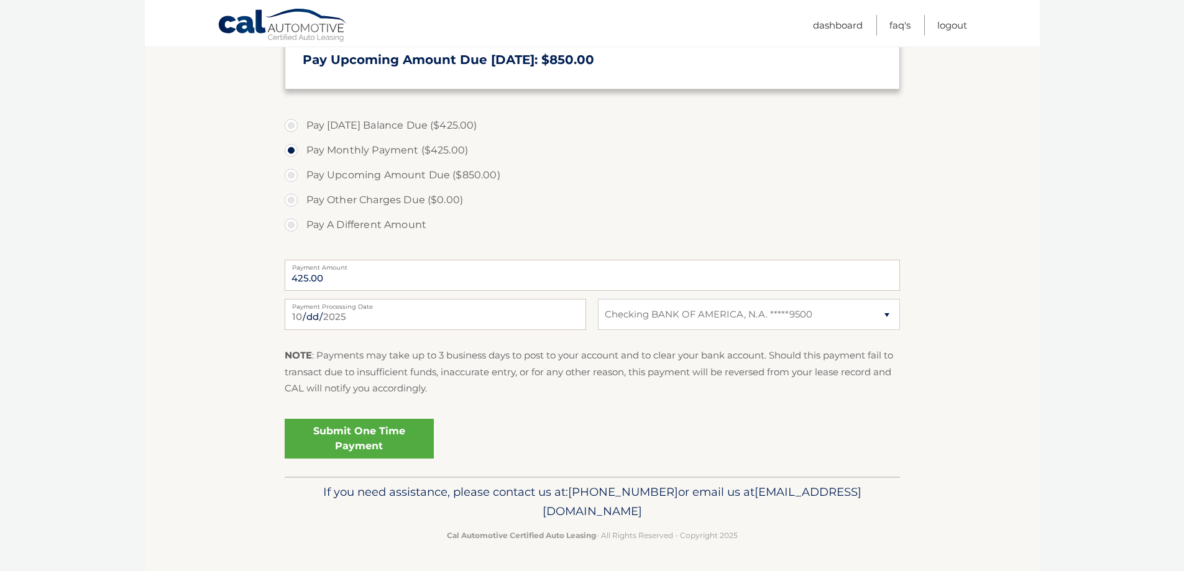 The width and height of the screenshot is (1184, 571). Describe the element at coordinates (593, 225) in the screenshot. I see `label: Pay A Different Amount` at that location.